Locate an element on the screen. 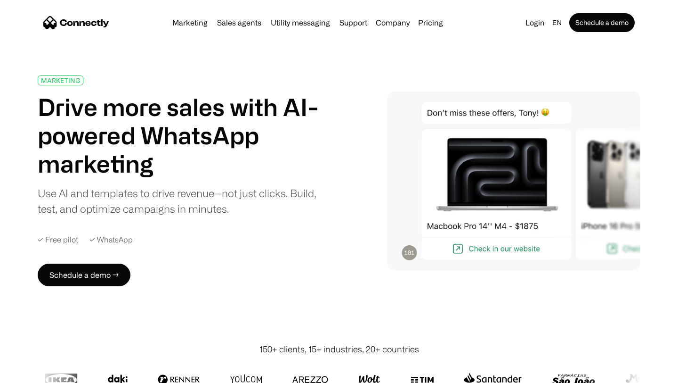 Image resolution: width=678 pixels, height=383 pixels. a: Utility messaging is located at coordinates (301, 23).